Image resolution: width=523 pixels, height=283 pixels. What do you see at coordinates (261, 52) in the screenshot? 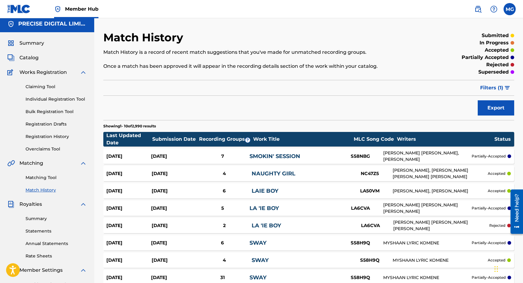
I see `p: Match History is a record of recent match suggestions that you've made for unmatched recording gr...` at bounding box center [261, 52].